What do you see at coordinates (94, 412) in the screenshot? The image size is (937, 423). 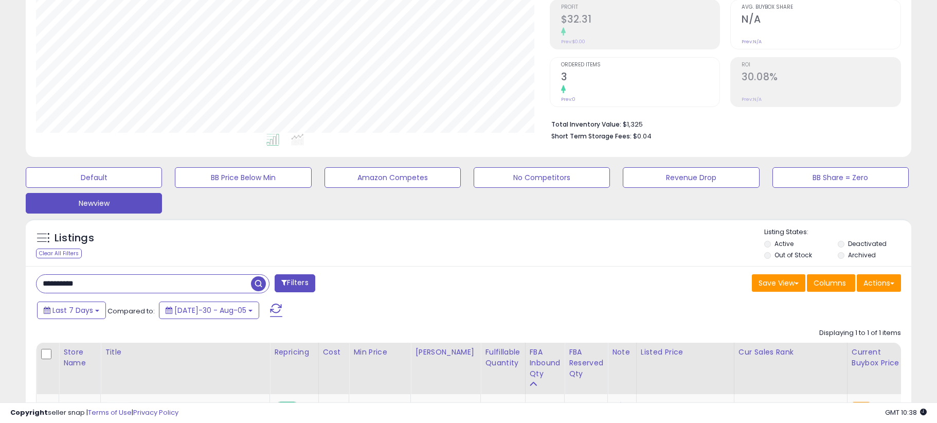 I see `div: seller snap | |` at bounding box center [94, 412].